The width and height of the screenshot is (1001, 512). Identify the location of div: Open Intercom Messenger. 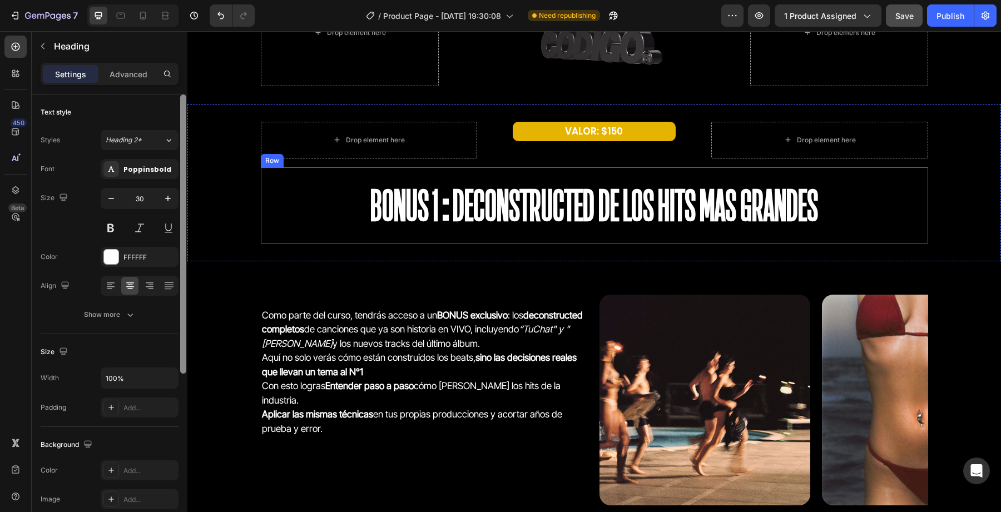
(977, 471).